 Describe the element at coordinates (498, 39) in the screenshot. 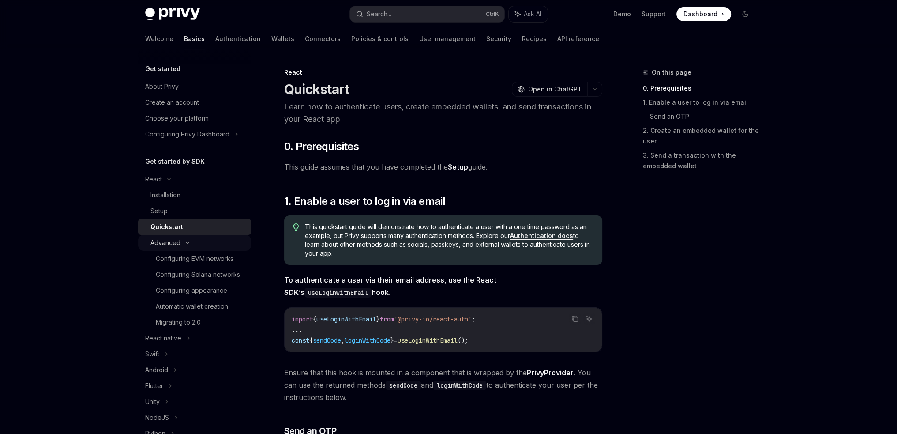

I see `a: Security` at that location.